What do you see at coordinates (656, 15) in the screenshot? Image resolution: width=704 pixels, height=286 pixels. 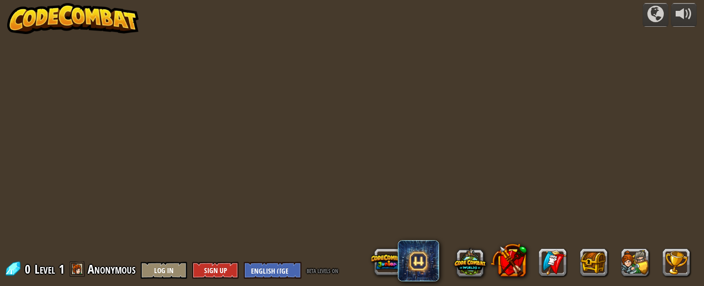 I see `button: Campaigns` at bounding box center [656, 15].